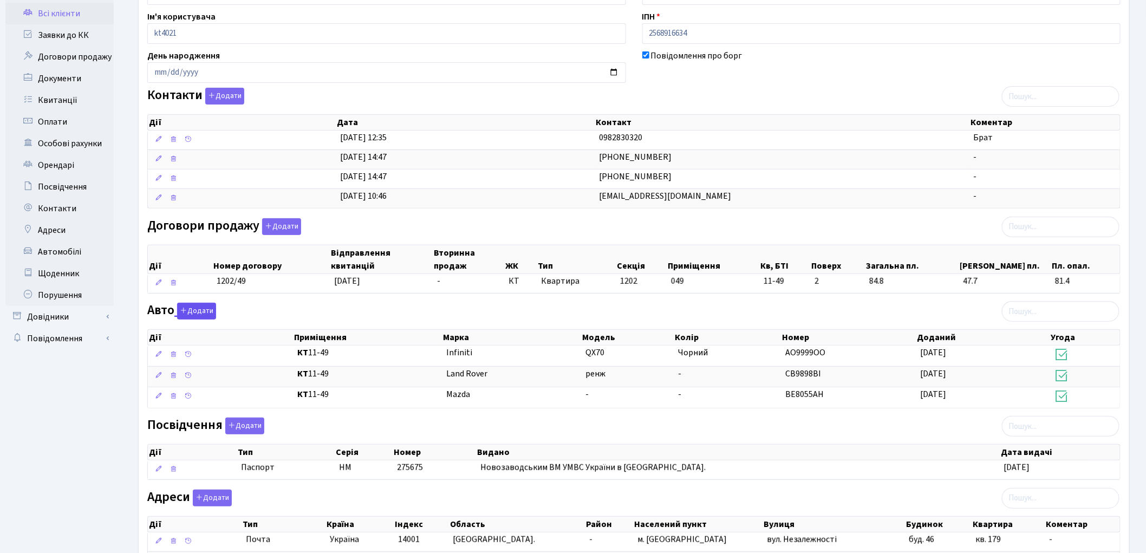  Describe the element at coordinates (182, 311) in the screenshot. I see `label: Авто` at that location.